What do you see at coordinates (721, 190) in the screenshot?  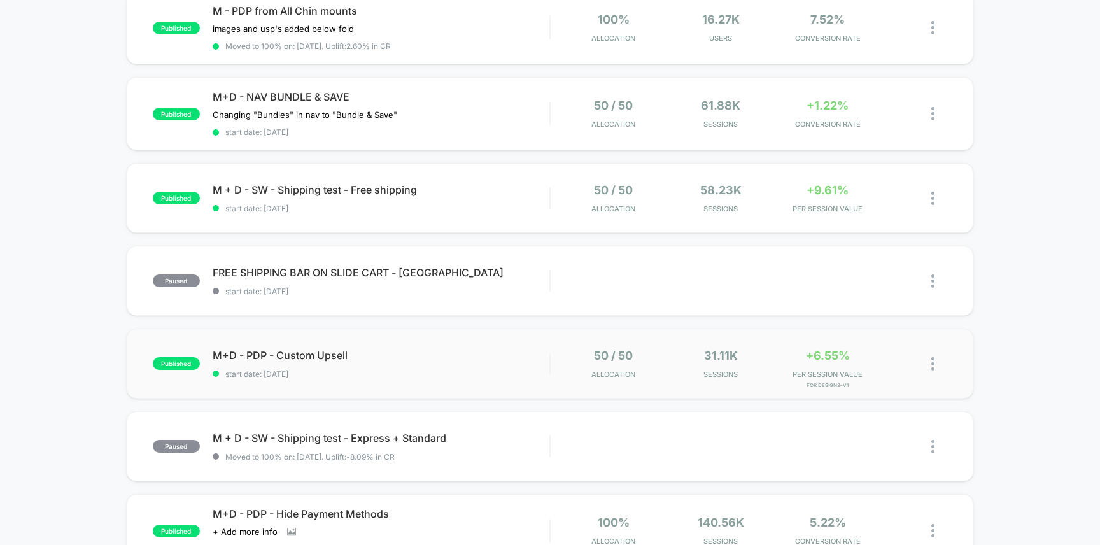 I see `span: 58.23k` at bounding box center [721, 190].